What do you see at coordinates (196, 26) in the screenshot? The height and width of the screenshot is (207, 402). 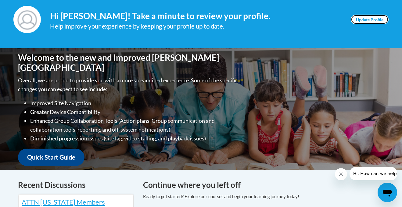 I see `div: Help improve your experience by keeping your profile up to date.` at bounding box center [196, 26].